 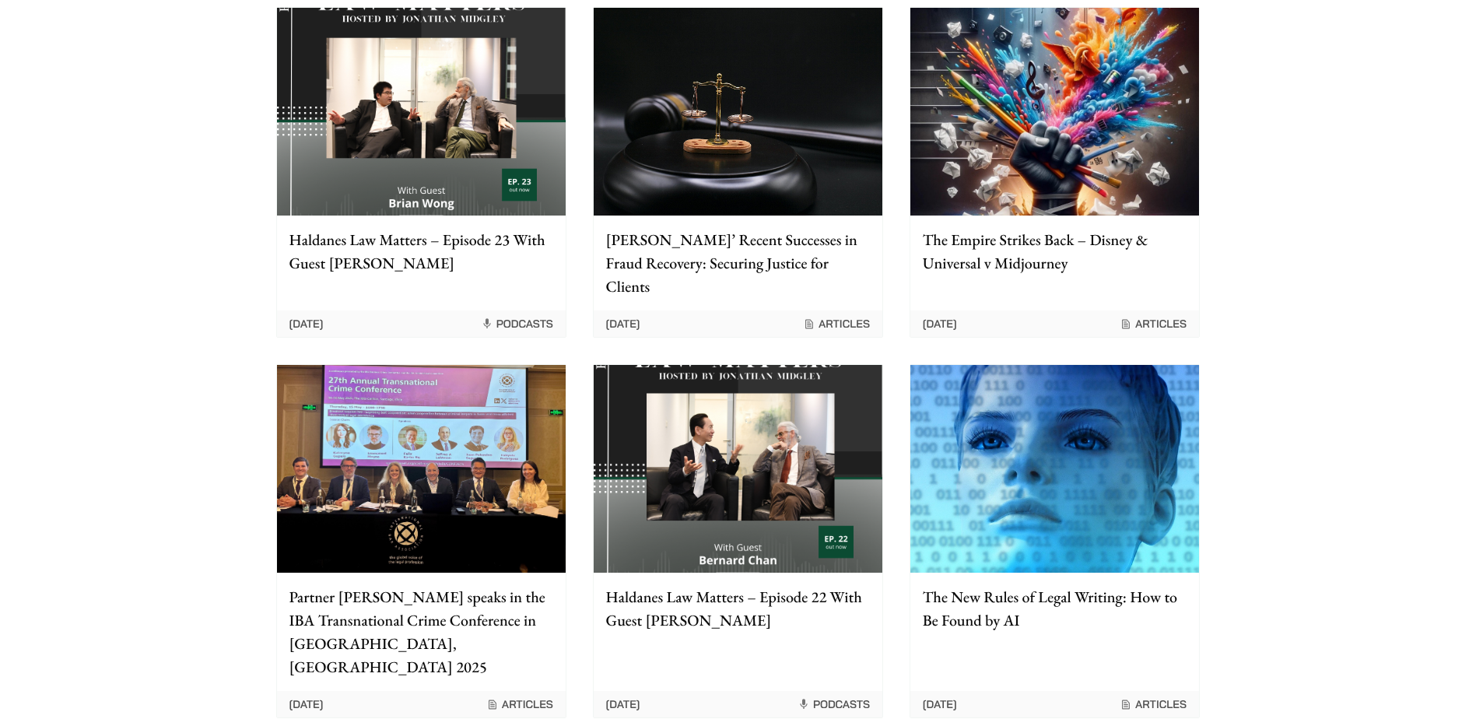 I want to click on p: The New Rules of Legal Writing: How to Be Found by AI, so click(x=1055, y=609).